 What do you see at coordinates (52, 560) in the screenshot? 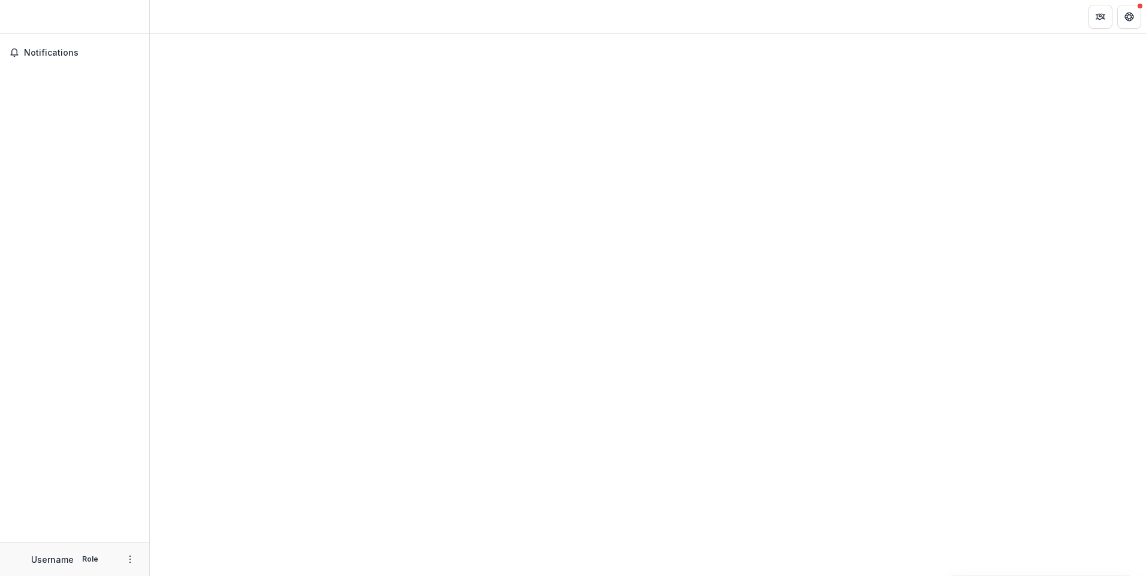
I see `p: Username` at bounding box center [52, 560].